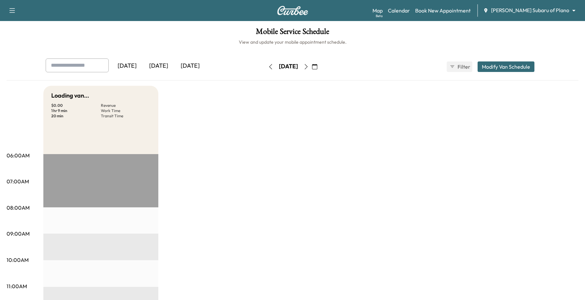 This screenshot has width=585, height=300. Describe the element at coordinates (378, 11) in the screenshot. I see `a: MapBeta` at that location.